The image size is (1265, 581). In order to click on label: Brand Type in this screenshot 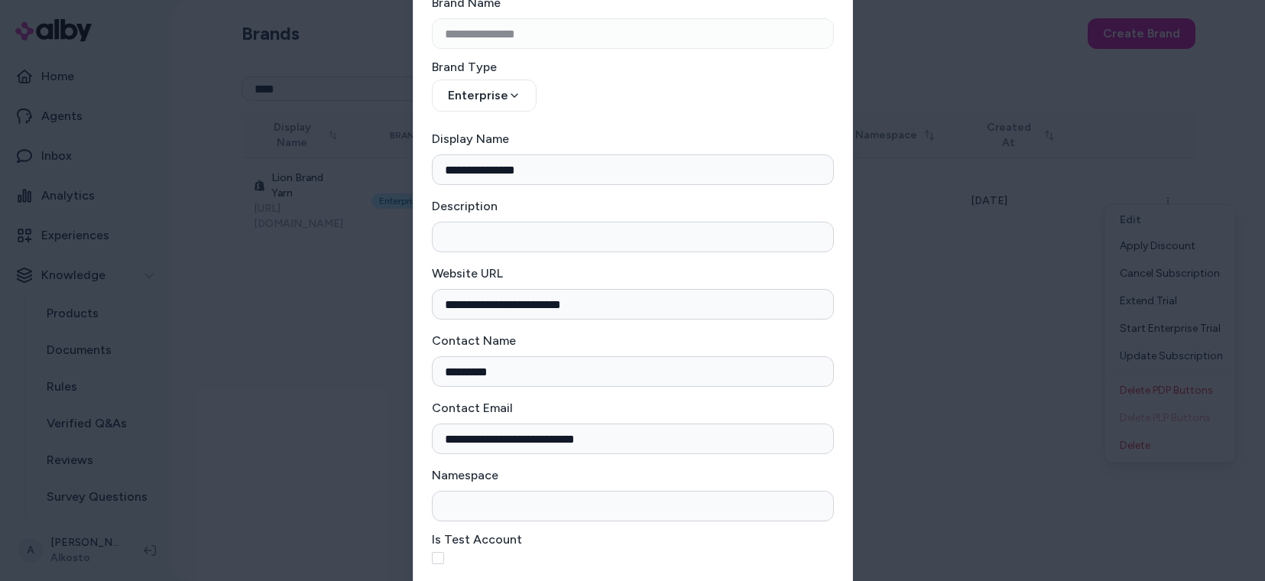, I will do `click(633, 67)`.